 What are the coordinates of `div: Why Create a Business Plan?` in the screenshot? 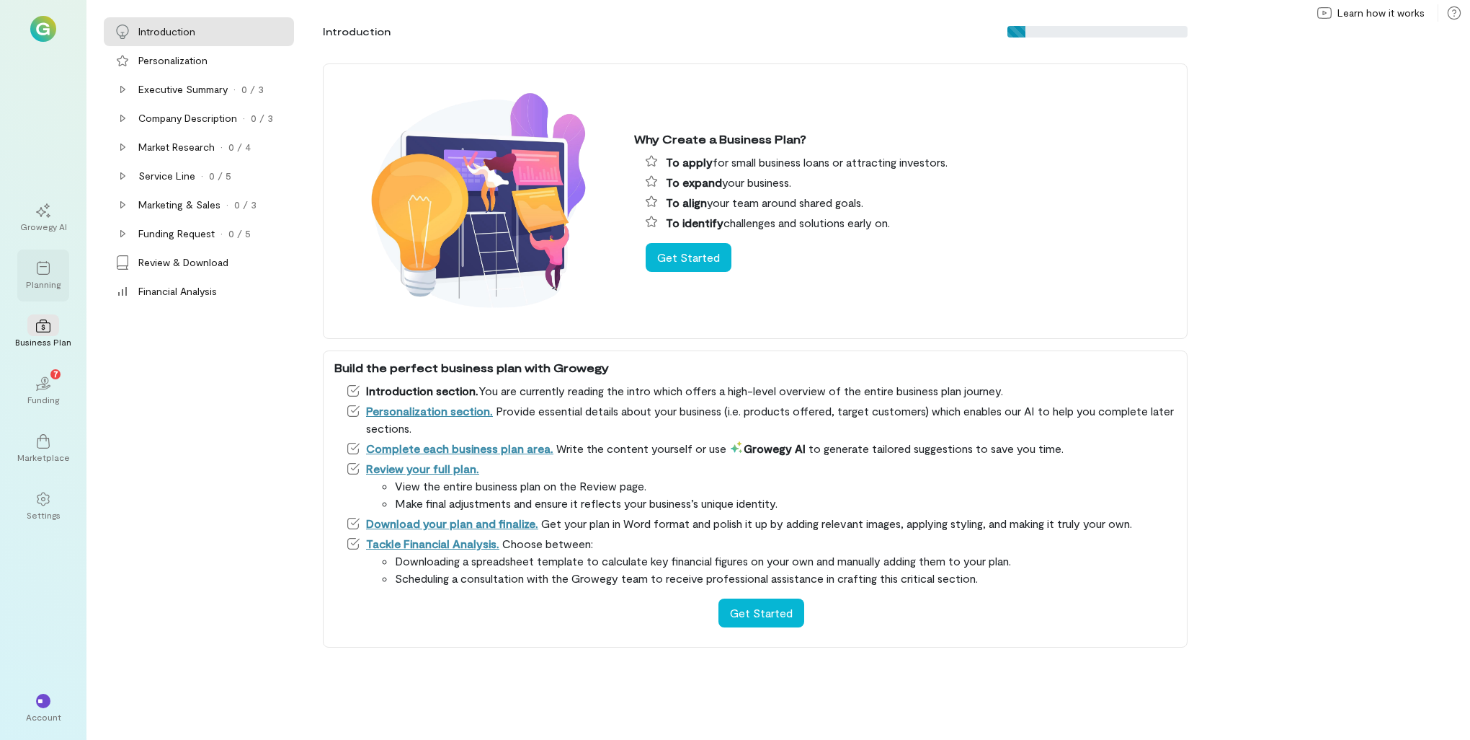 It's located at (905, 139).